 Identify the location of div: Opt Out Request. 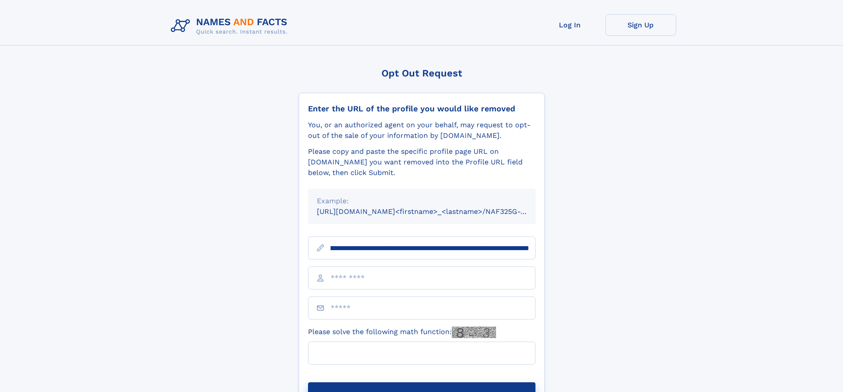
(422, 73).